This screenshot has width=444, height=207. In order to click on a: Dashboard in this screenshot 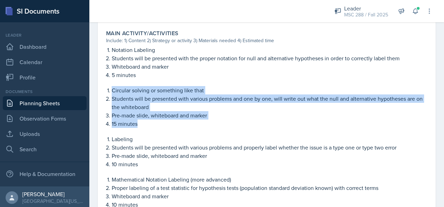, I will do `click(45, 47)`.